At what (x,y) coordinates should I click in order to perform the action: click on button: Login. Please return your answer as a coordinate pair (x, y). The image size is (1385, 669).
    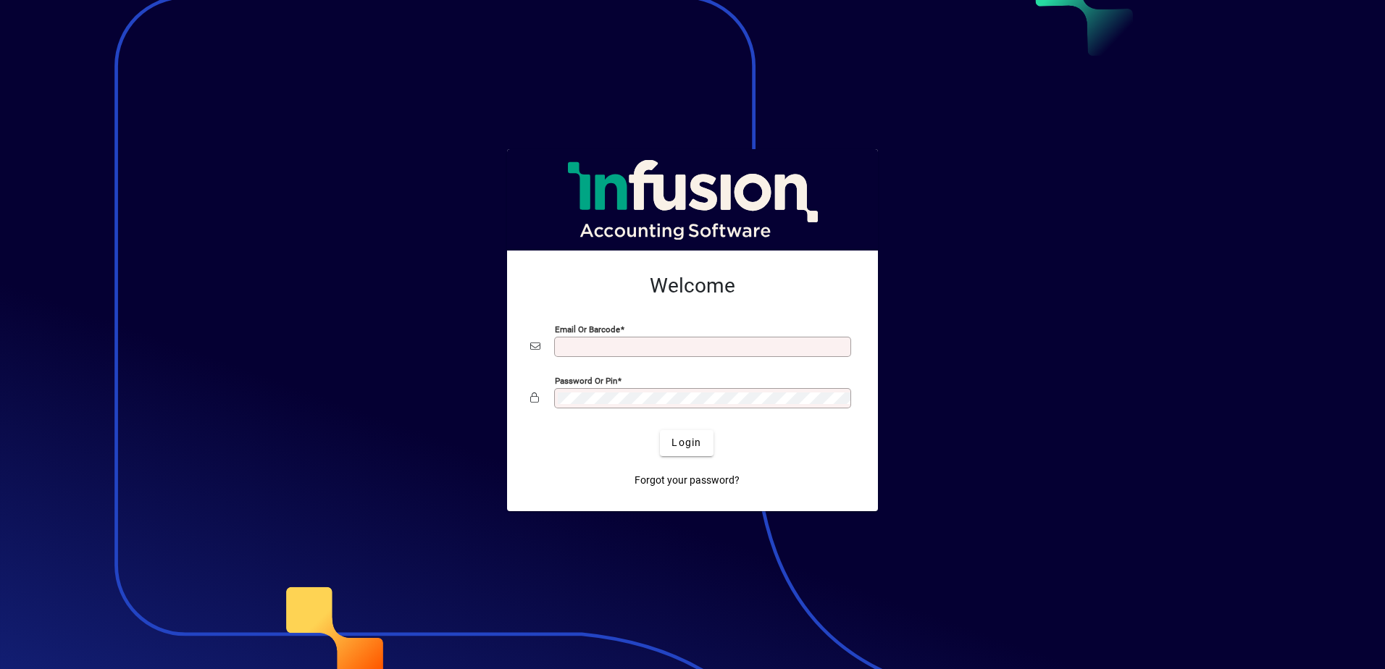
    Looking at the image, I should click on (686, 443).